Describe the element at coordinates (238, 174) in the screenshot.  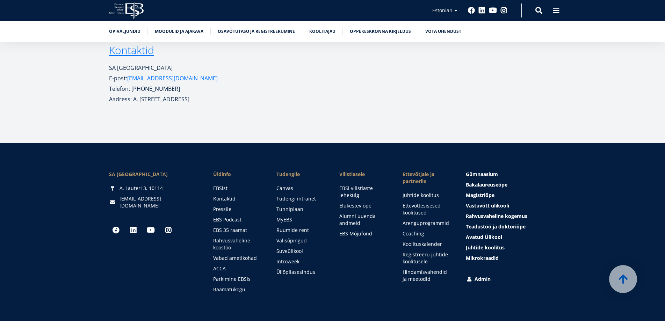
I see `span: Üldinfo` at that location.